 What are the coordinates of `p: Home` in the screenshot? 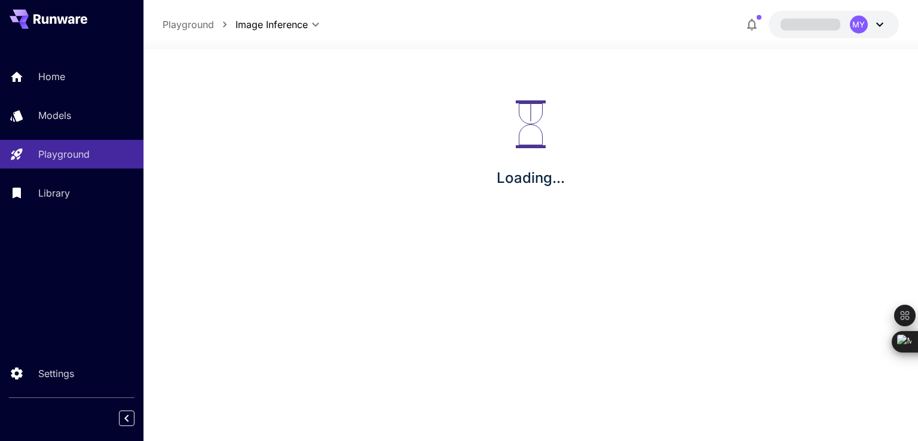 It's located at (51, 77).